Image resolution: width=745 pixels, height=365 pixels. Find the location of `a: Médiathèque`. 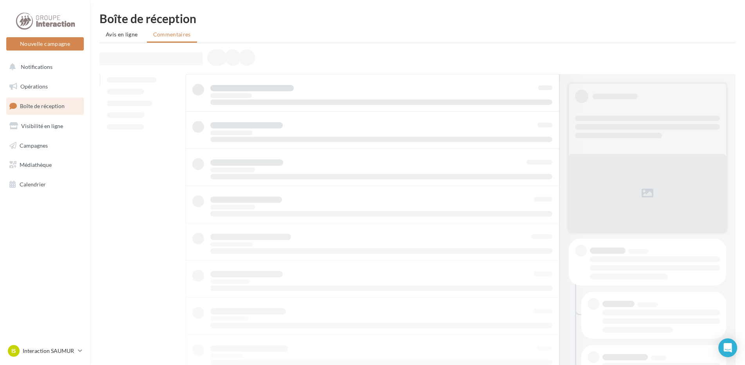

a: Médiathèque is located at coordinates (45, 165).